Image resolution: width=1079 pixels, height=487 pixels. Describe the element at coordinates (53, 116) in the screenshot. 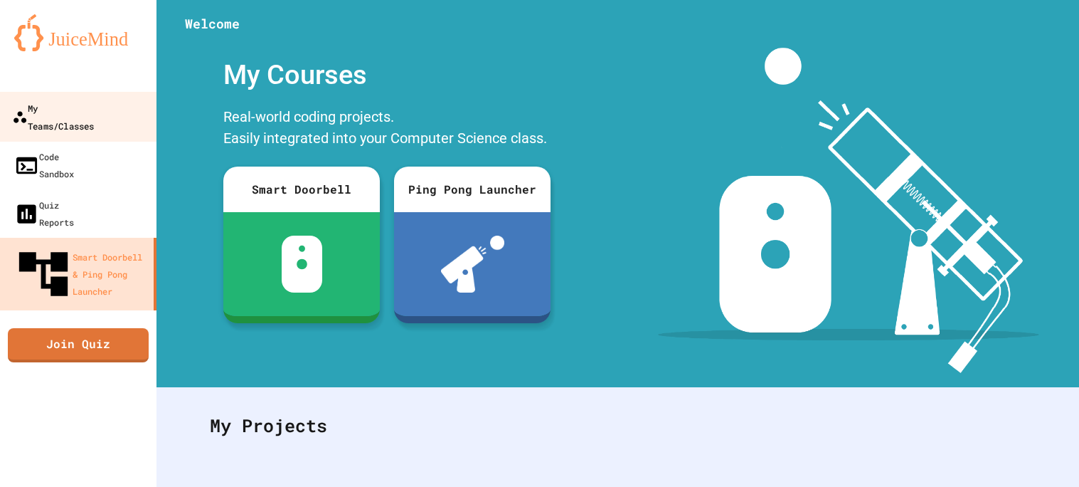

I see `div: My Teams/Classes` at that location.